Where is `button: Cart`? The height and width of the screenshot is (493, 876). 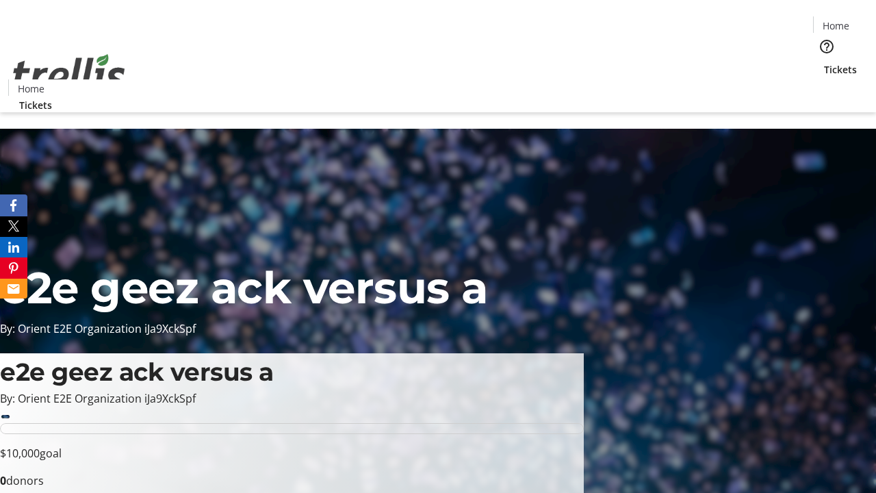
button: Cart is located at coordinates (827, 90).